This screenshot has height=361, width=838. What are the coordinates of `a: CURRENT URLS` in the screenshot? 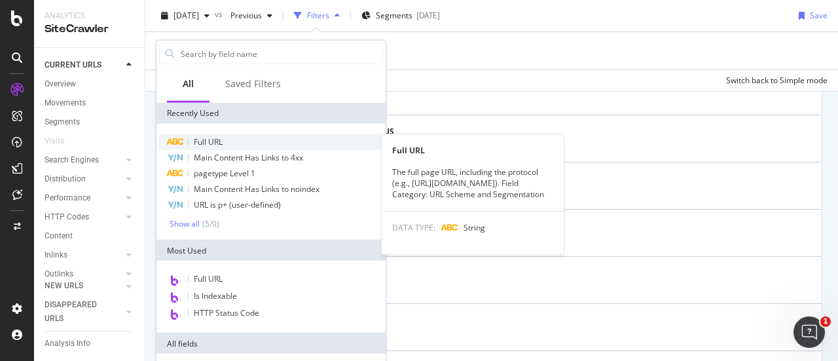 It's located at (83, 65).